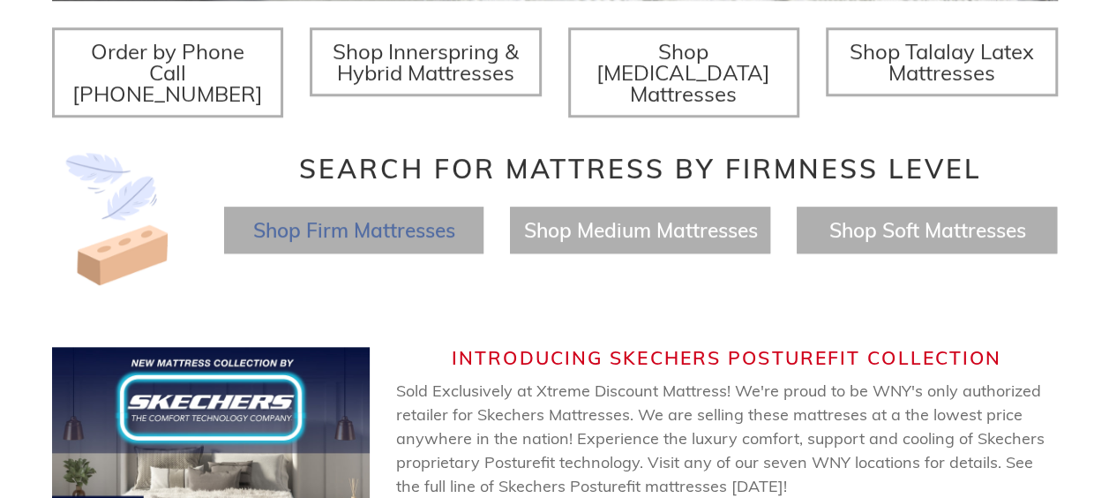 This screenshot has width=1109, height=498. What do you see at coordinates (425, 62) in the screenshot?
I see `a: Shop Innerspring & Hybrid Mattresses` at bounding box center [425, 62].